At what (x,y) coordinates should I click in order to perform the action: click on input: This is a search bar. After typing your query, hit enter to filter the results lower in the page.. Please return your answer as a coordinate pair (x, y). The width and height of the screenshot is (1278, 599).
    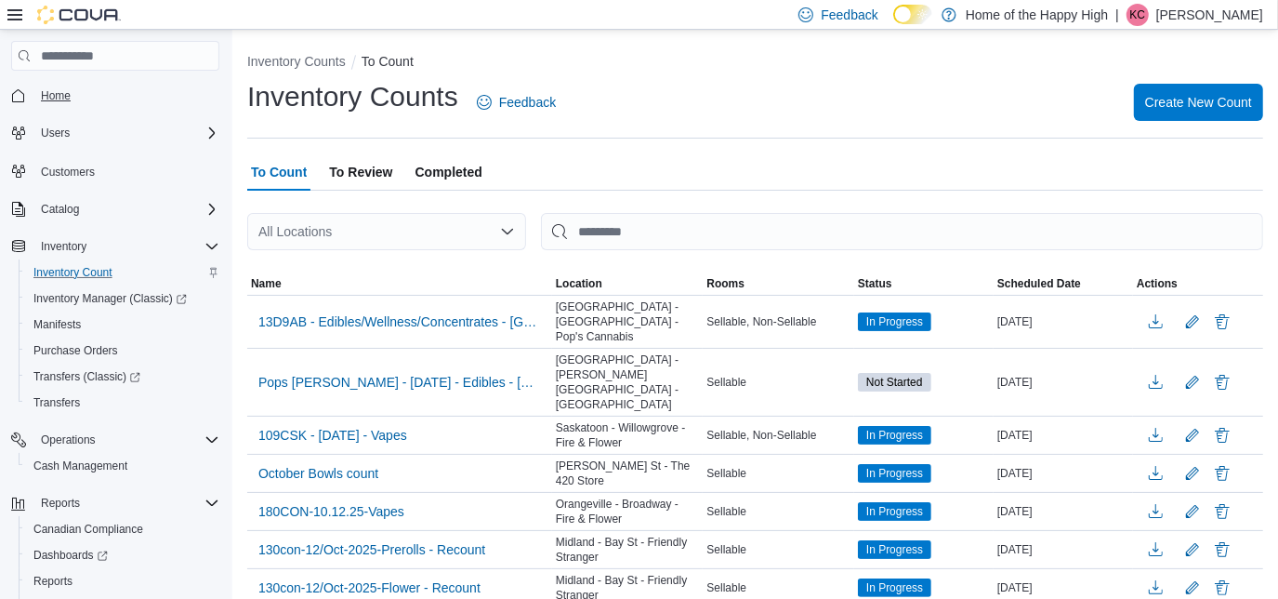
    Looking at the image, I should click on (902, 231).